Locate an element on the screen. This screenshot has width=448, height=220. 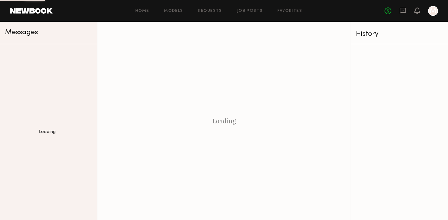
a: Models is located at coordinates (173, 11).